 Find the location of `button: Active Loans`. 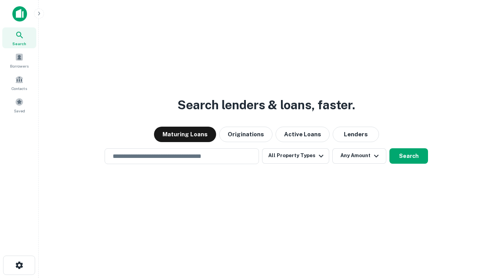

button: Active Loans is located at coordinates (303, 134).